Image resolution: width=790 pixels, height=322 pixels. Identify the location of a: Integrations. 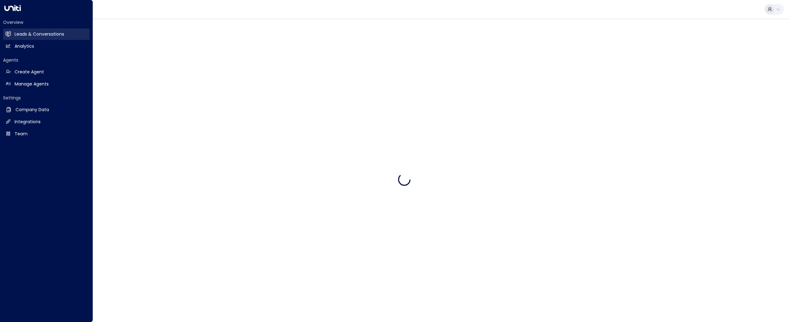
(46, 122).